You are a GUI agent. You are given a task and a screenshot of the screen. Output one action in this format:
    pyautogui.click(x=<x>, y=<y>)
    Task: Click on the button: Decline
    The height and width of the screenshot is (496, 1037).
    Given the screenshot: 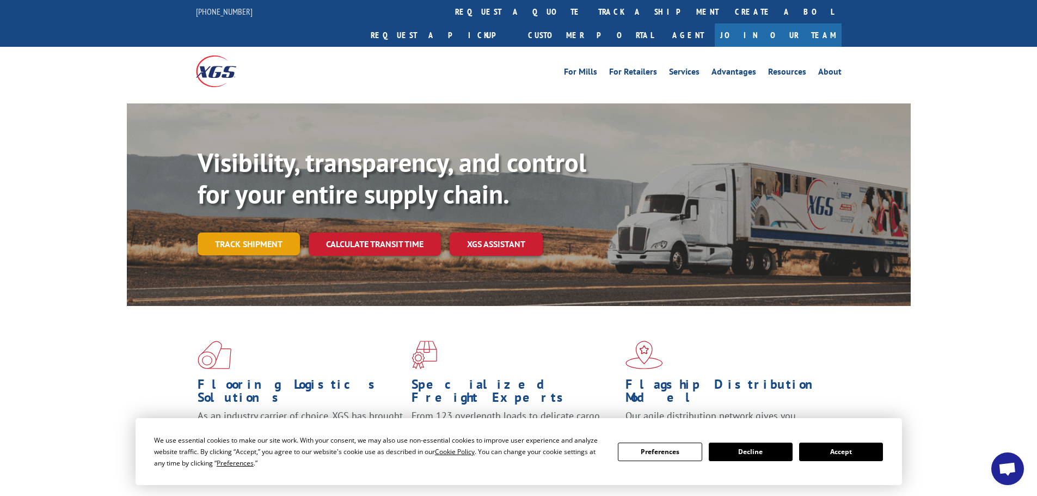 What is the action you would take?
    pyautogui.click(x=751, y=452)
    